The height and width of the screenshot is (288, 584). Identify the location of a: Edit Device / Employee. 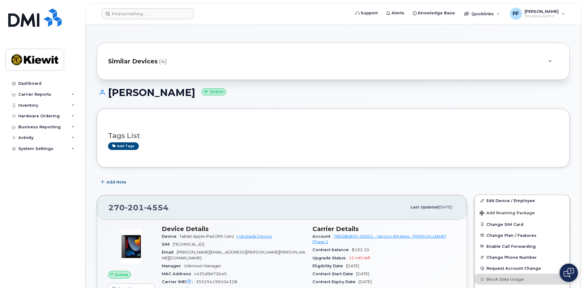
(522, 201).